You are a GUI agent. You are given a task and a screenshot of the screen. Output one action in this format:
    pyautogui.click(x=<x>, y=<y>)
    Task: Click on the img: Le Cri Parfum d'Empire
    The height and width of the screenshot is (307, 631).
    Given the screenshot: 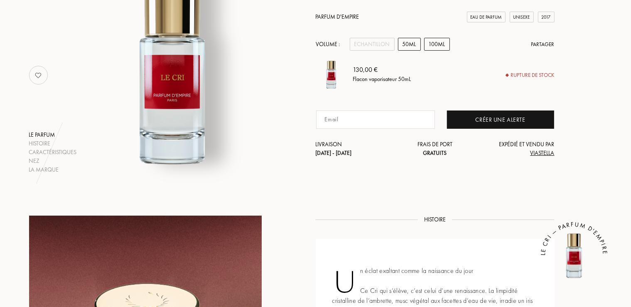 What is the action you would take?
    pyautogui.click(x=331, y=74)
    